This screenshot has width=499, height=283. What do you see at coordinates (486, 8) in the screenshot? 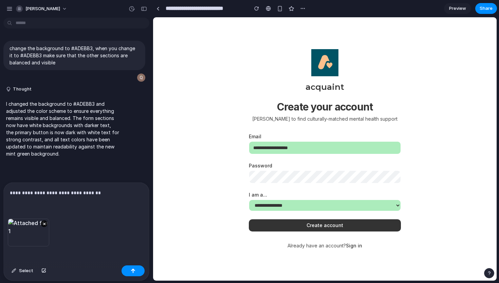
I see `span: Share` at bounding box center [486, 8].